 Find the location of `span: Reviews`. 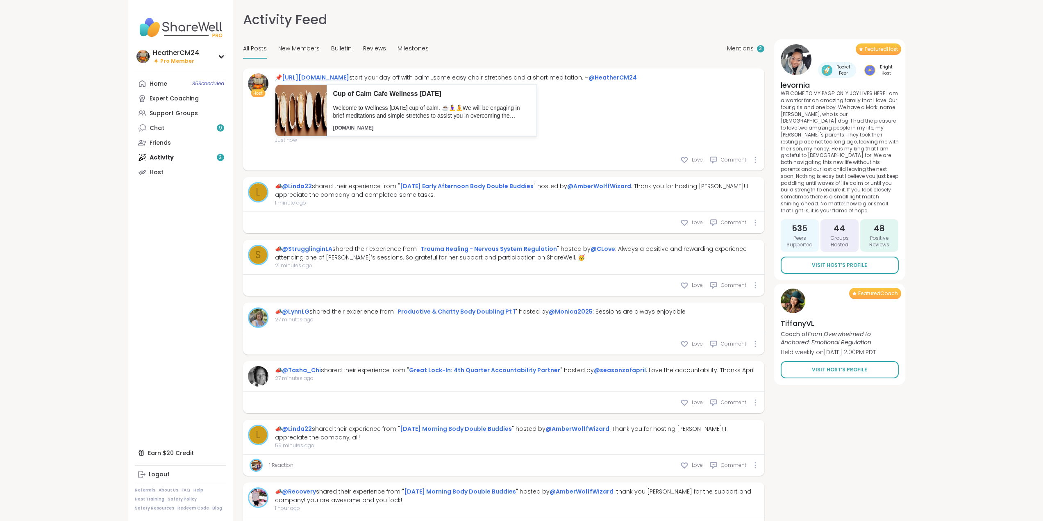

span: Reviews is located at coordinates (374, 48).